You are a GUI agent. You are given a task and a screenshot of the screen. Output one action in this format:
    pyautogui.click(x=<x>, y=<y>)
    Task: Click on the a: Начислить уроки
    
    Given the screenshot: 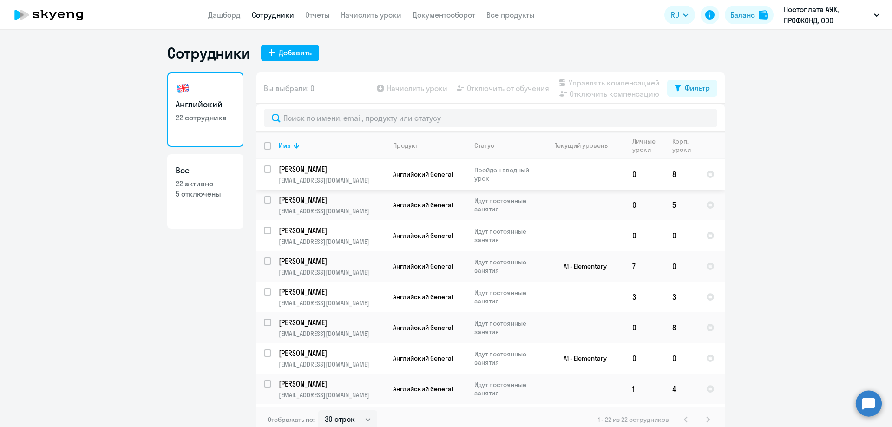 What is the action you would take?
    pyautogui.click(x=371, y=15)
    